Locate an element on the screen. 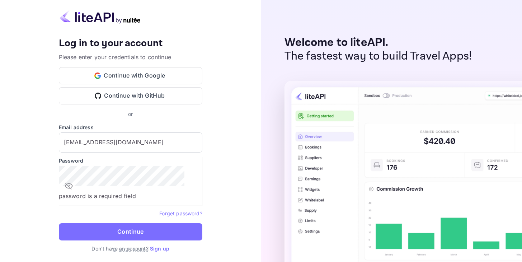 This screenshot has width=522, height=262. p: password is a required field is located at coordinates (131, 196).